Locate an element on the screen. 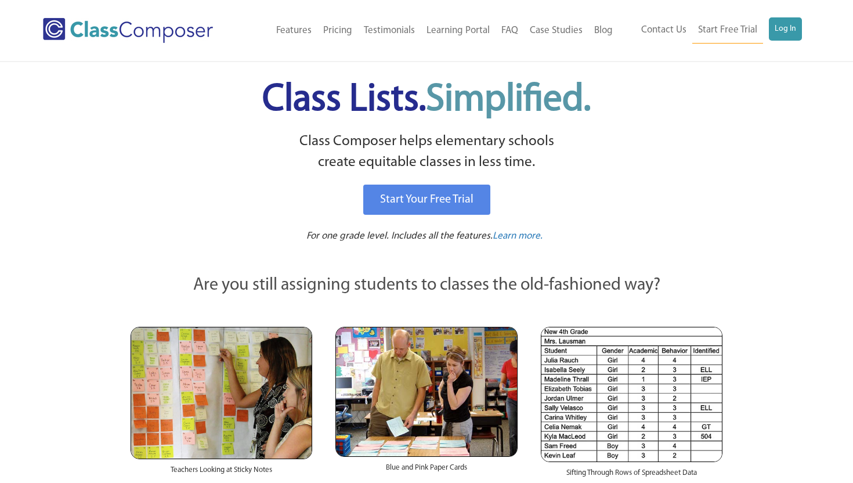 This screenshot has width=853, height=483. span: Class Lists. is located at coordinates (426, 100).